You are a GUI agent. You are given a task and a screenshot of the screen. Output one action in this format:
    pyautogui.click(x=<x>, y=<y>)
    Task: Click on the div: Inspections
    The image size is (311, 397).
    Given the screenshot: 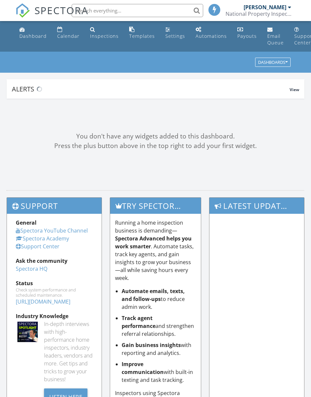 What is the action you would take?
    pyautogui.click(x=104, y=36)
    